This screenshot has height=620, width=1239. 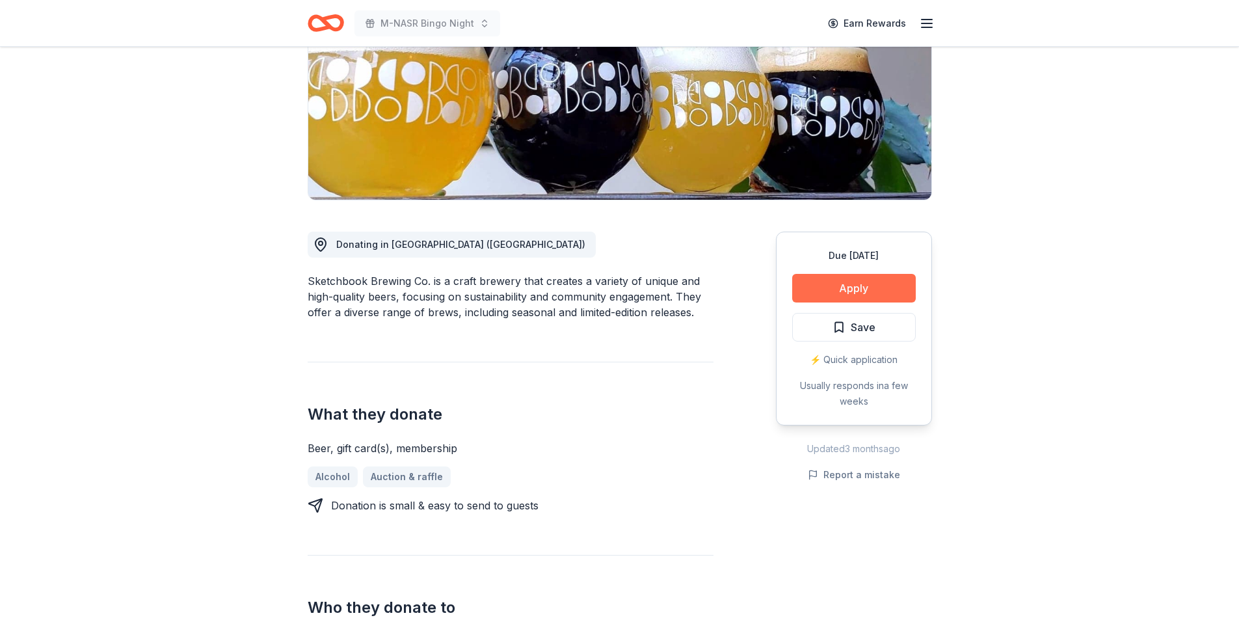 I want to click on a: Home, so click(x=326, y=23).